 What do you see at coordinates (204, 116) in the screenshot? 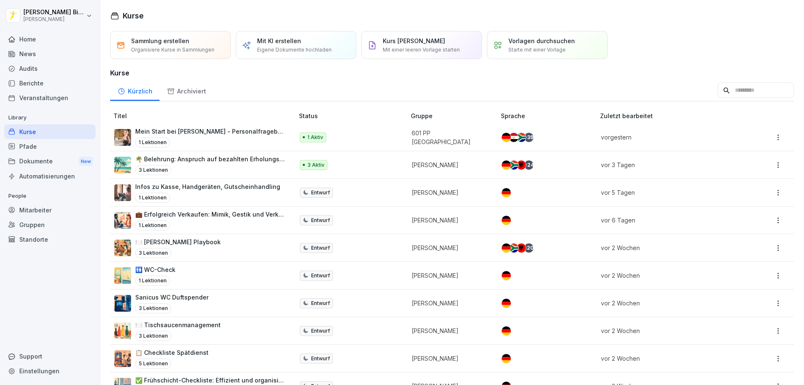
I see `p: Titel` at bounding box center [204, 116].